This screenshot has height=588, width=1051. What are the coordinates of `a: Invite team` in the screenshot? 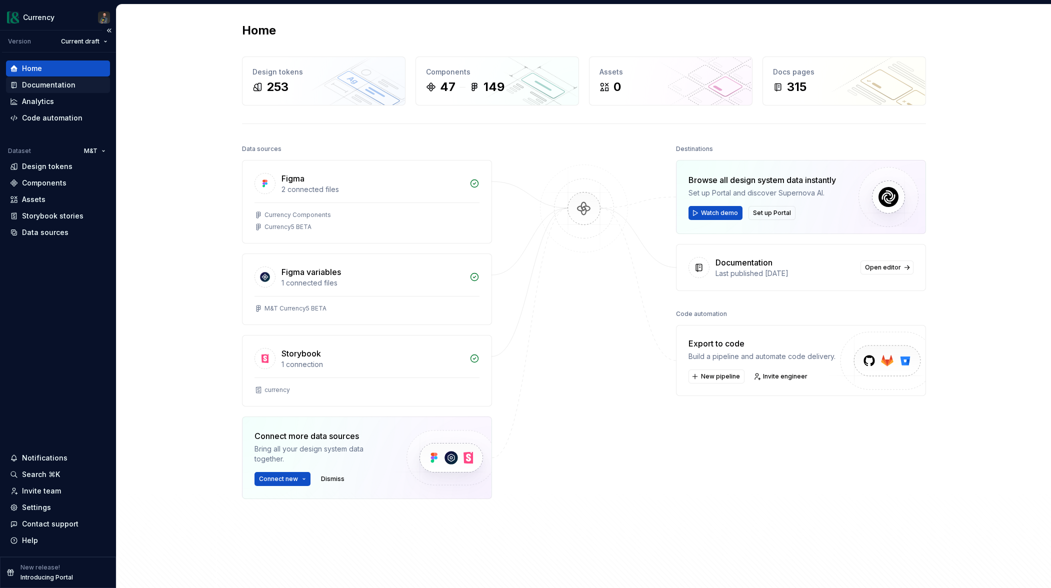 It's located at (58, 491).